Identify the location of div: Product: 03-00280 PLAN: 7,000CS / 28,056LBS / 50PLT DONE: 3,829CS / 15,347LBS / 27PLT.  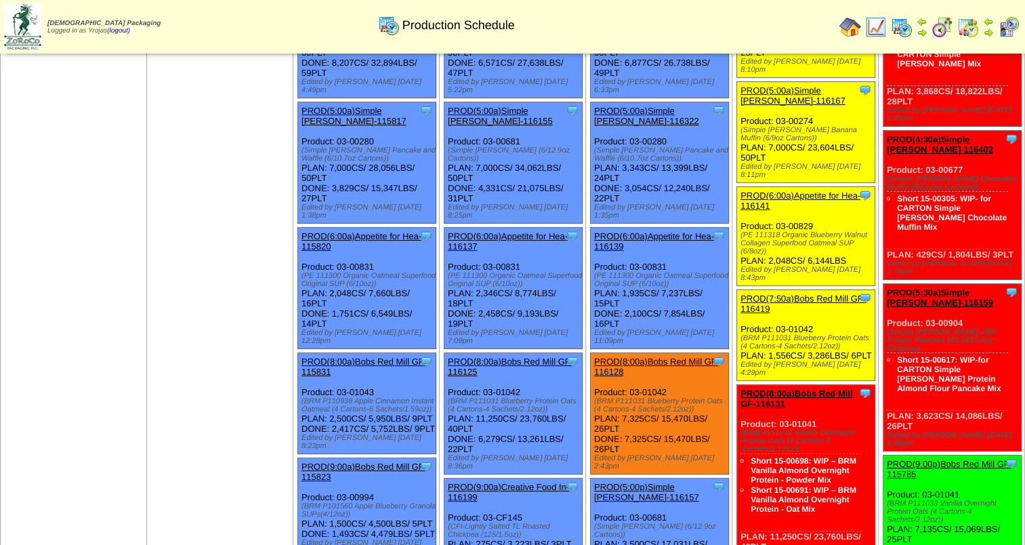
(367, 163).